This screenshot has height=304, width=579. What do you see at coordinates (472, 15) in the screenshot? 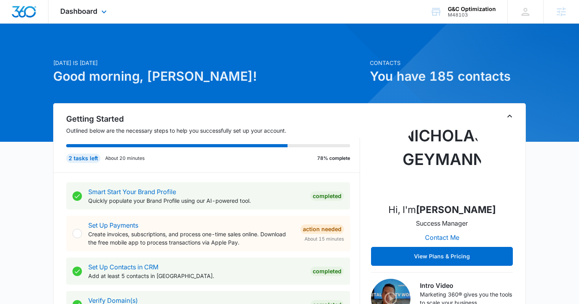
I see `div: account id` at bounding box center [472, 15].